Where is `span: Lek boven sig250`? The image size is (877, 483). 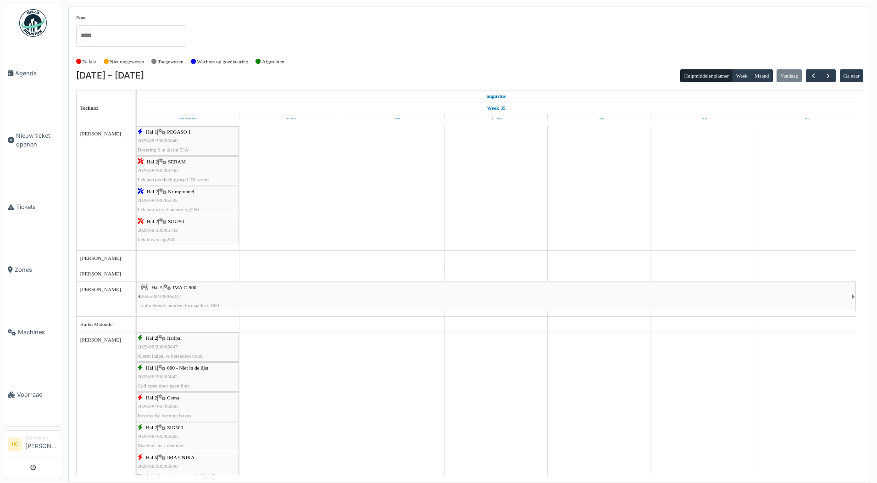
span: Lek boven sig250 is located at coordinates (156, 239).